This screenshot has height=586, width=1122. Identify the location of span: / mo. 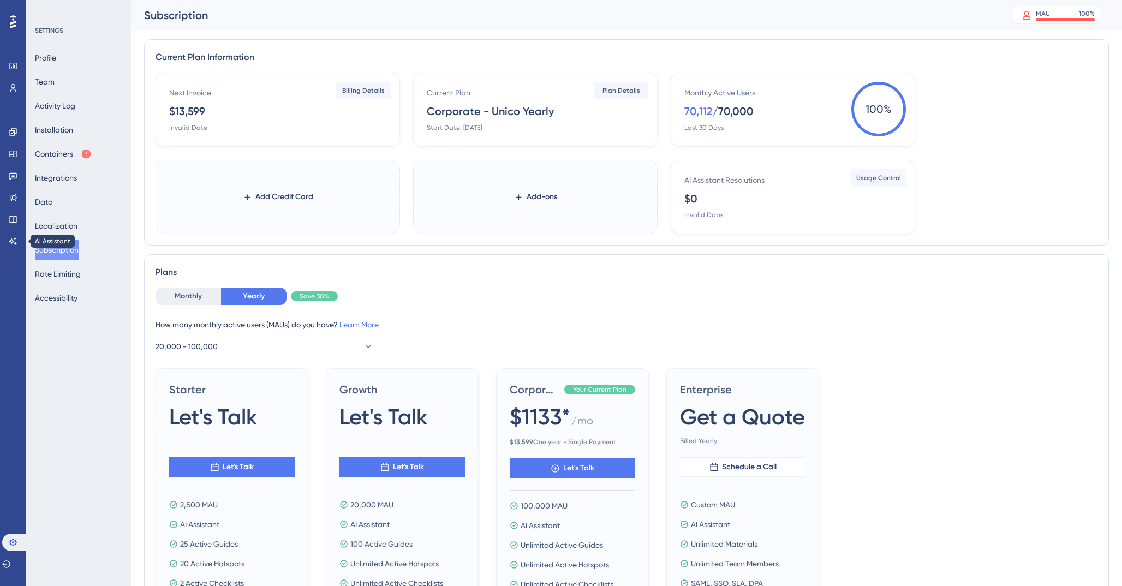
(582, 423).